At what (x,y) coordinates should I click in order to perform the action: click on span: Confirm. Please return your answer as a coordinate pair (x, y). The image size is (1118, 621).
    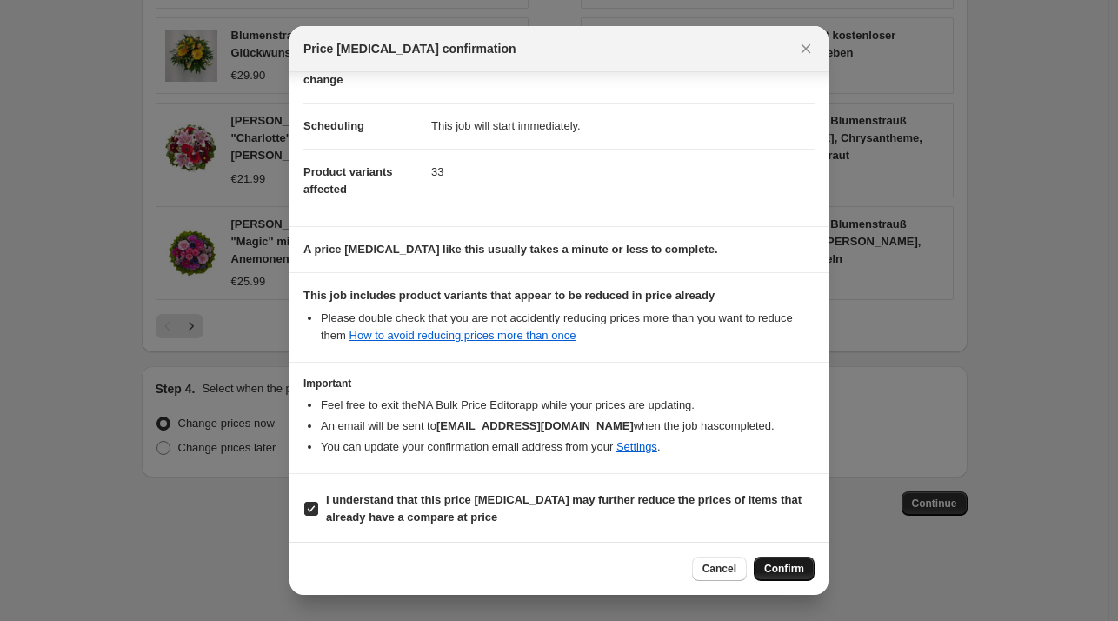
    Looking at the image, I should click on (784, 569).